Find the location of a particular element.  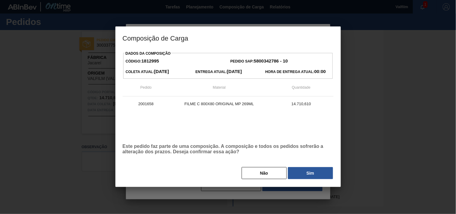

span: Código: is located at coordinates (142, 61).